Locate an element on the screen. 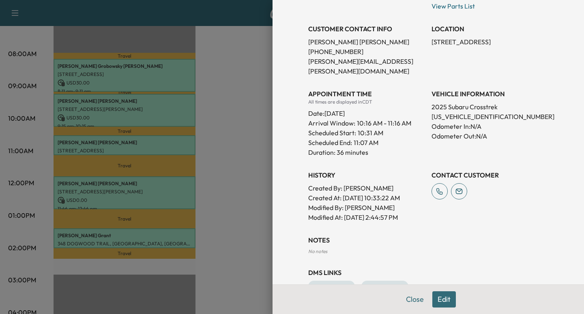 This screenshot has width=584, height=314. p: 2025 Subaru Crosstrek is located at coordinates (490, 107).